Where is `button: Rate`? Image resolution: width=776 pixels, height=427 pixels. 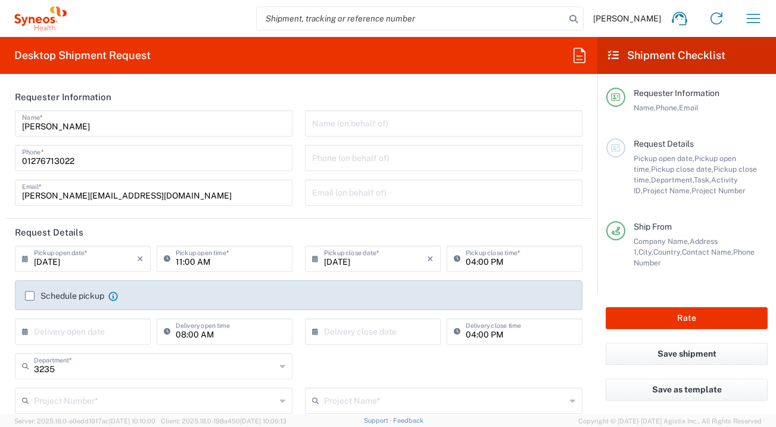
button: Rate is located at coordinates (687, 318).